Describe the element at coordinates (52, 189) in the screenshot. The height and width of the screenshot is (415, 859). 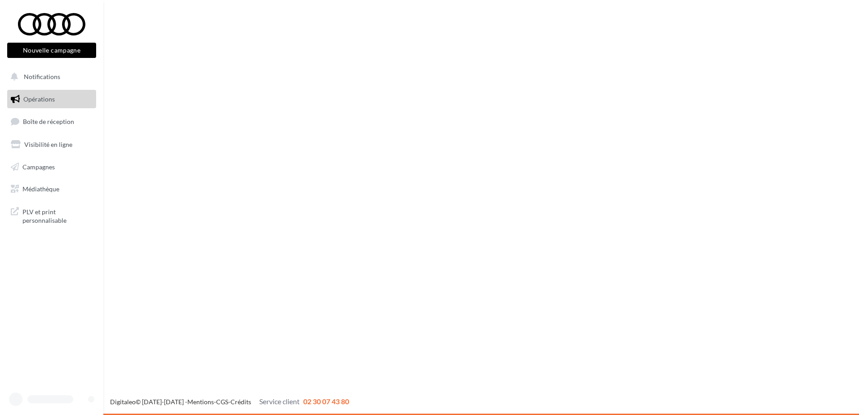
I see `a: Médiathèque` at that location.